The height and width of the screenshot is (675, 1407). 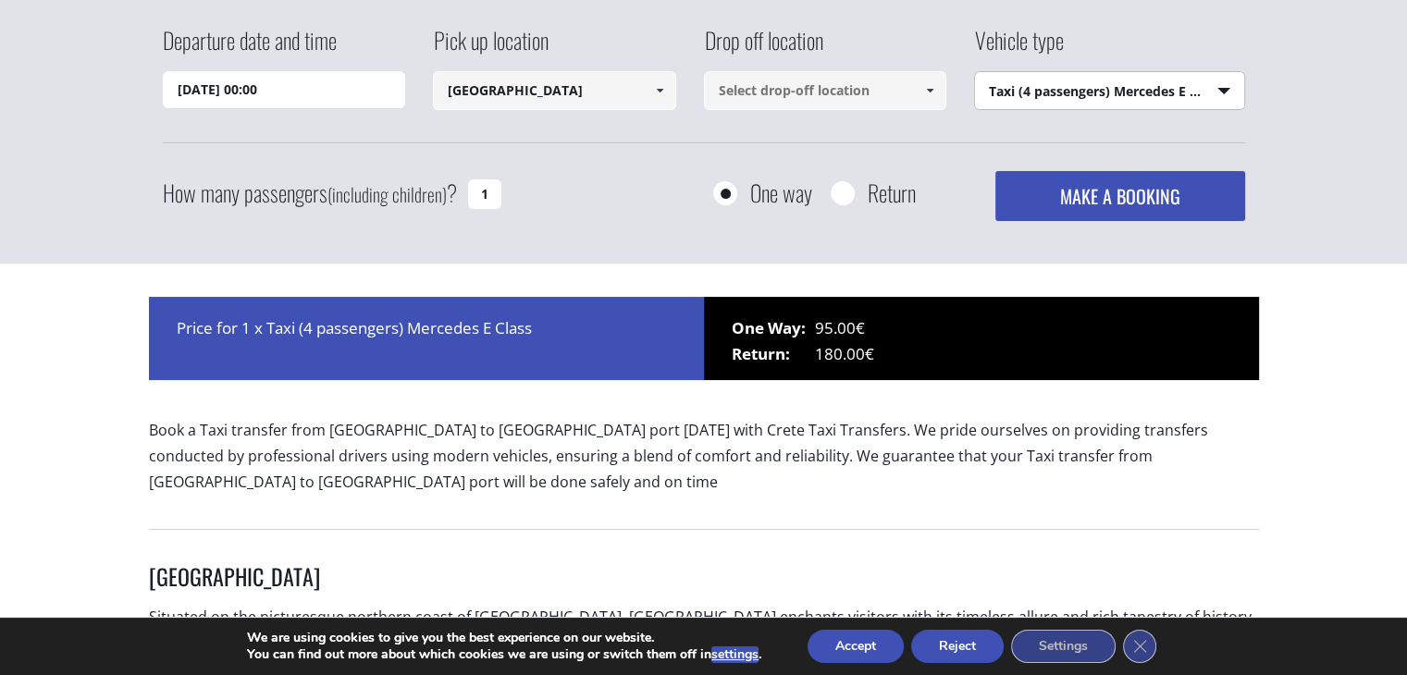 I want to click on input: Select drop-off location, so click(x=825, y=91).